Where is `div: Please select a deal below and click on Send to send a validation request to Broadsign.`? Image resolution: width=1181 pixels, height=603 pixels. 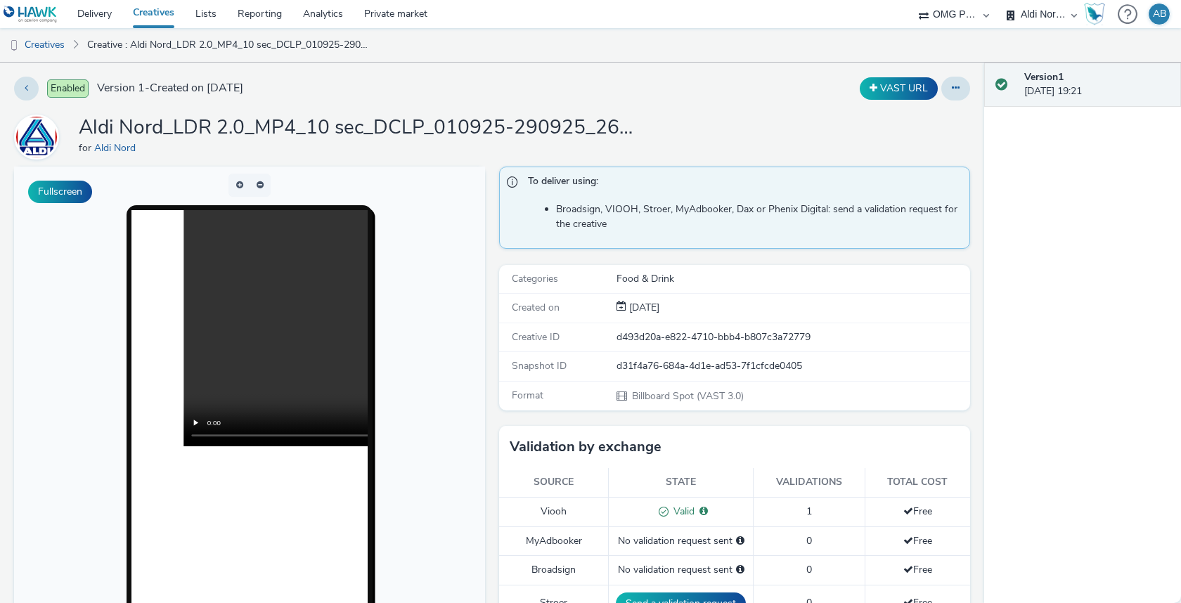 div: Please select a deal below and click on Send to send a validation request to Broadsign. is located at coordinates (740, 570).